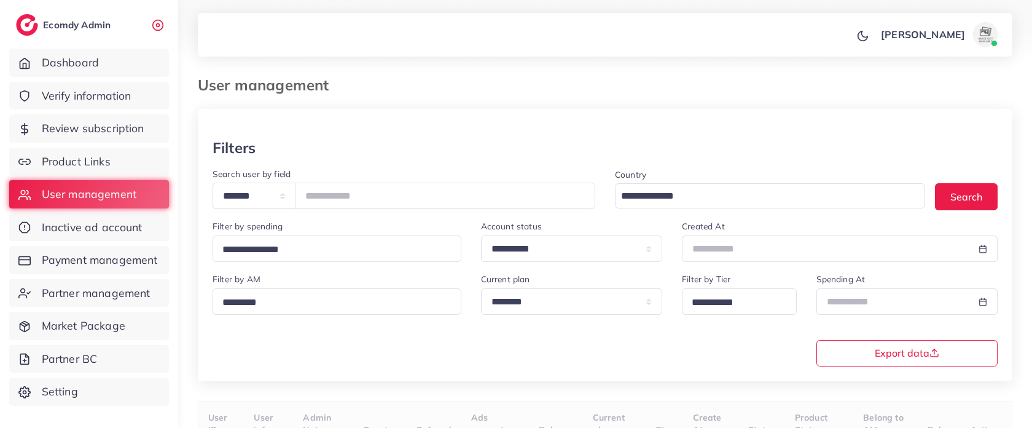 This screenshot has width=1032, height=428. What do you see at coordinates (60, 391) in the screenshot?
I see `span: Setting` at bounding box center [60, 391].